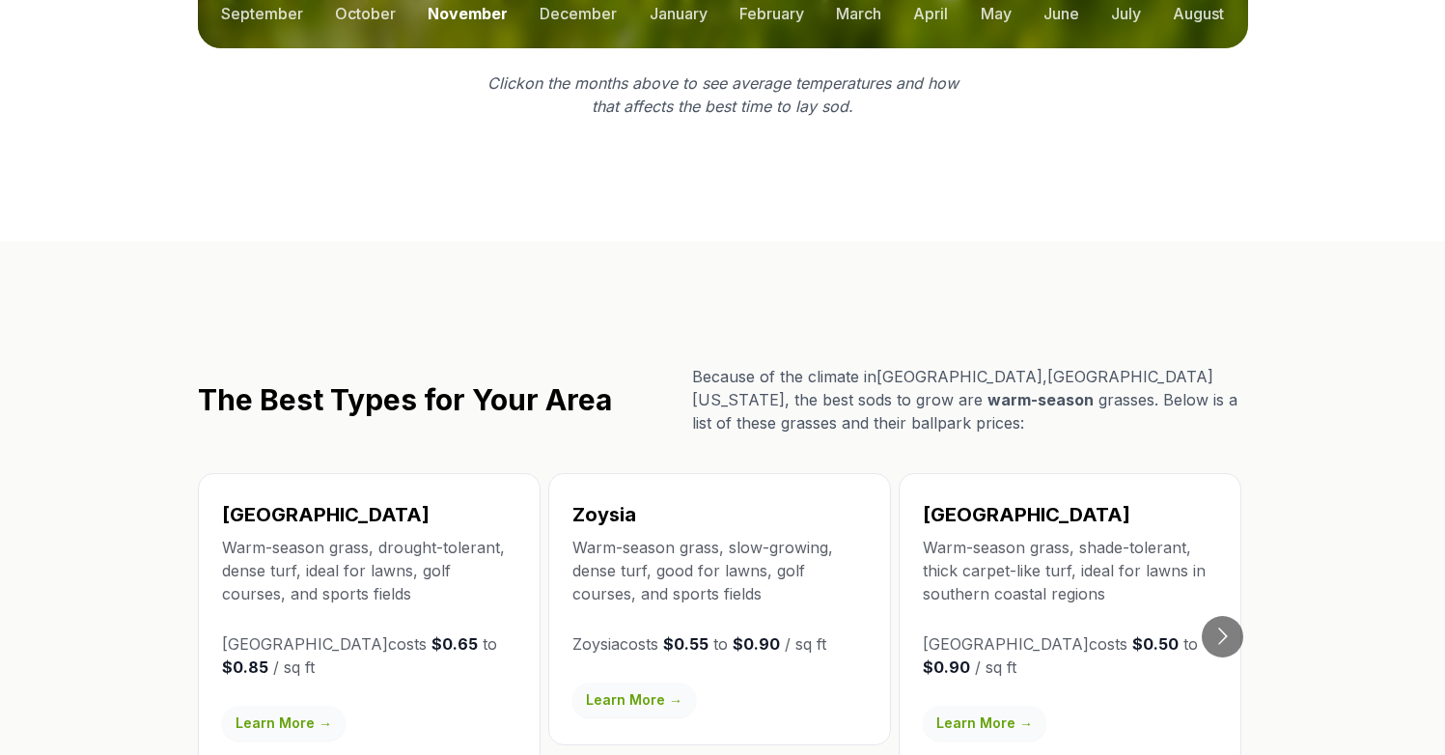 This screenshot has width=1445, height=755. I want to click on strong: $0.85, so click(245, 667).